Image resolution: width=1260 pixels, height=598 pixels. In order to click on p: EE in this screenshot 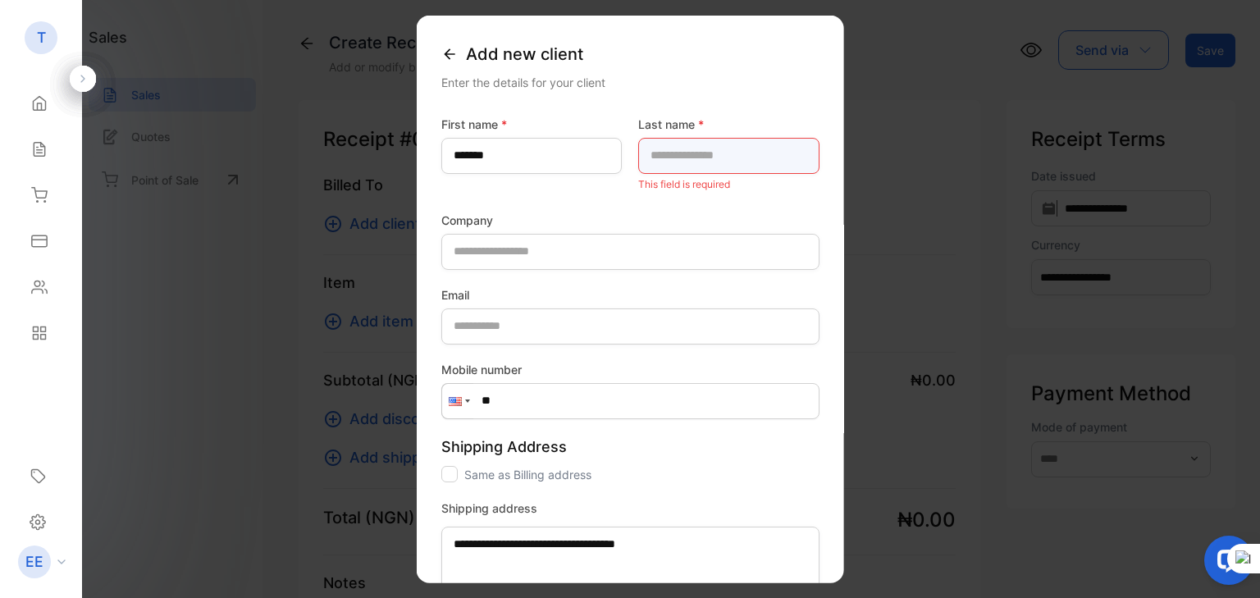, I will do `click(34, 562)`.